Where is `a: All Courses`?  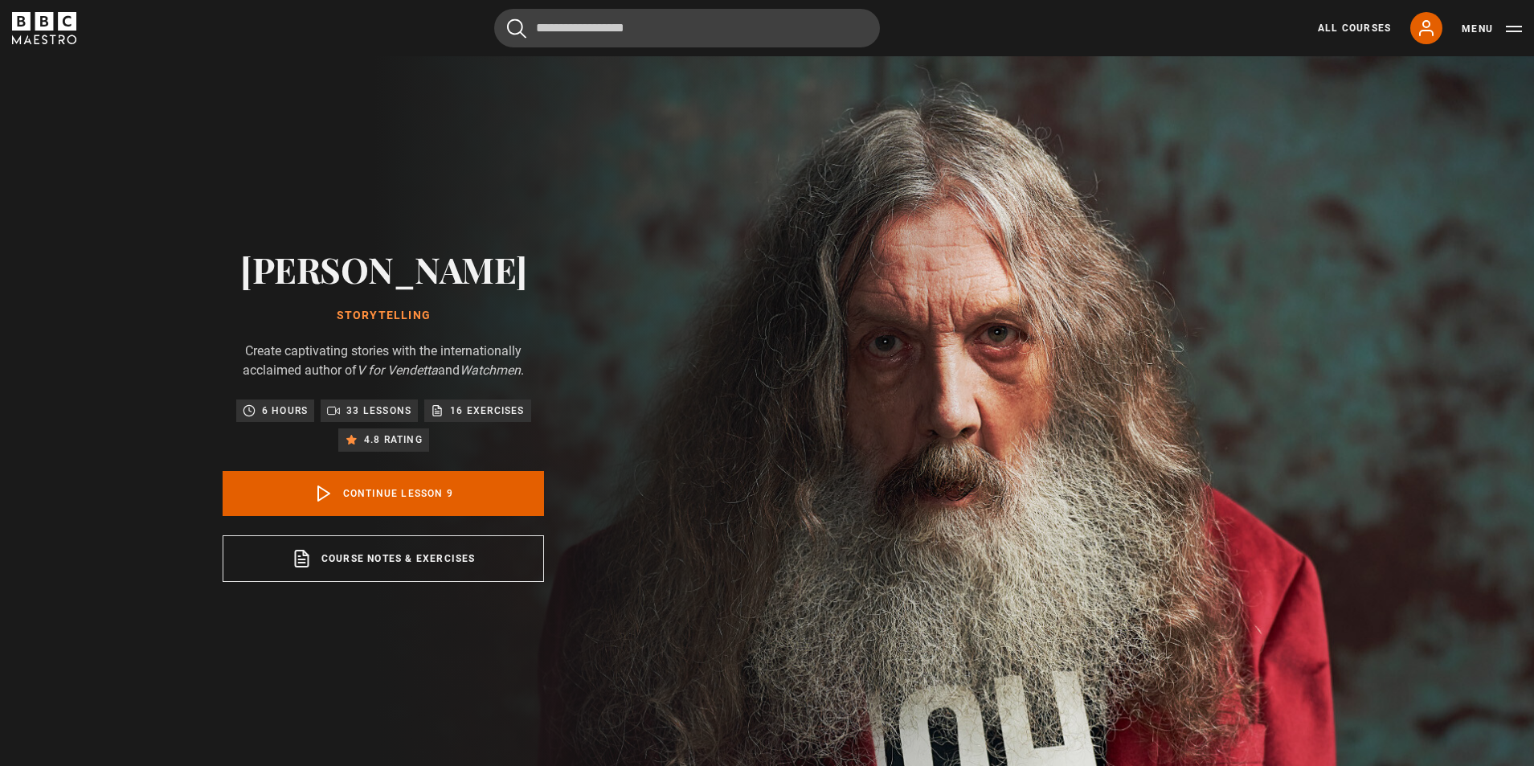 a: All Courses is located at coordinates (1354, 28).